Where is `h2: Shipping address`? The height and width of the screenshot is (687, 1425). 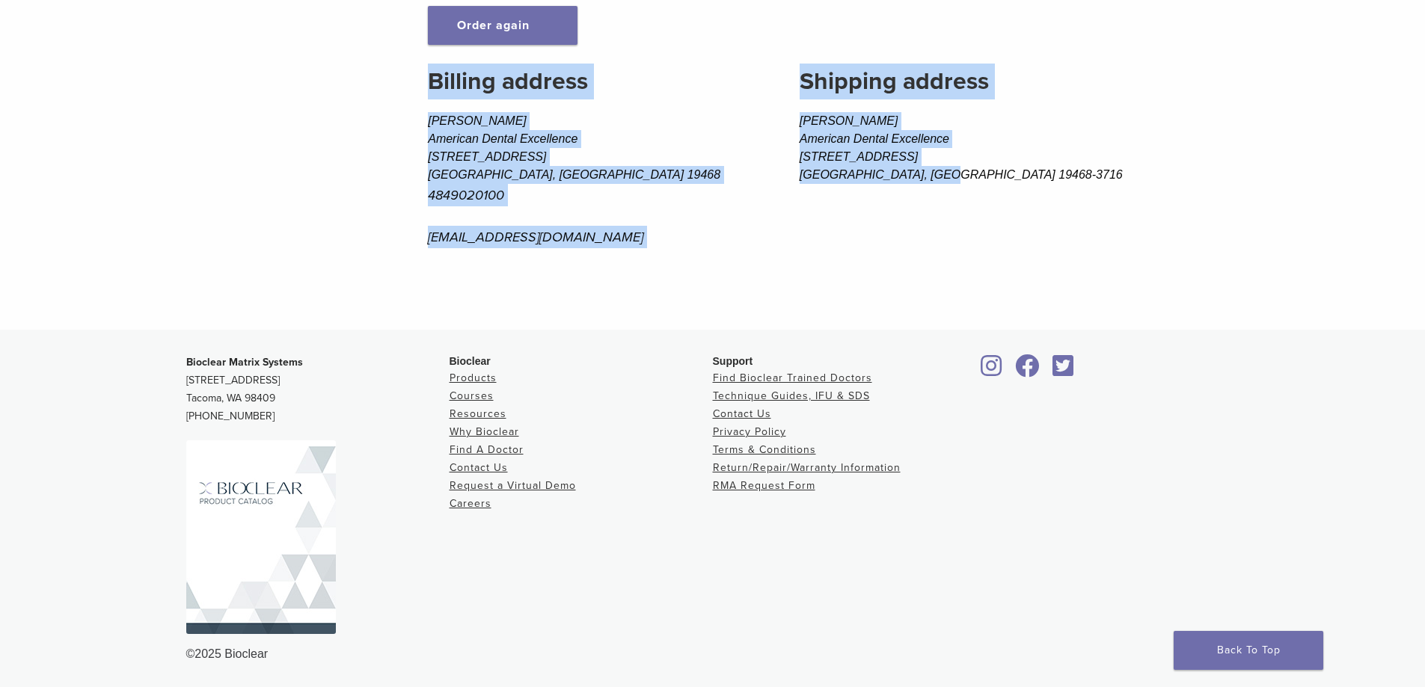 h2: Shipping address is located at coordinates (1008, 82).